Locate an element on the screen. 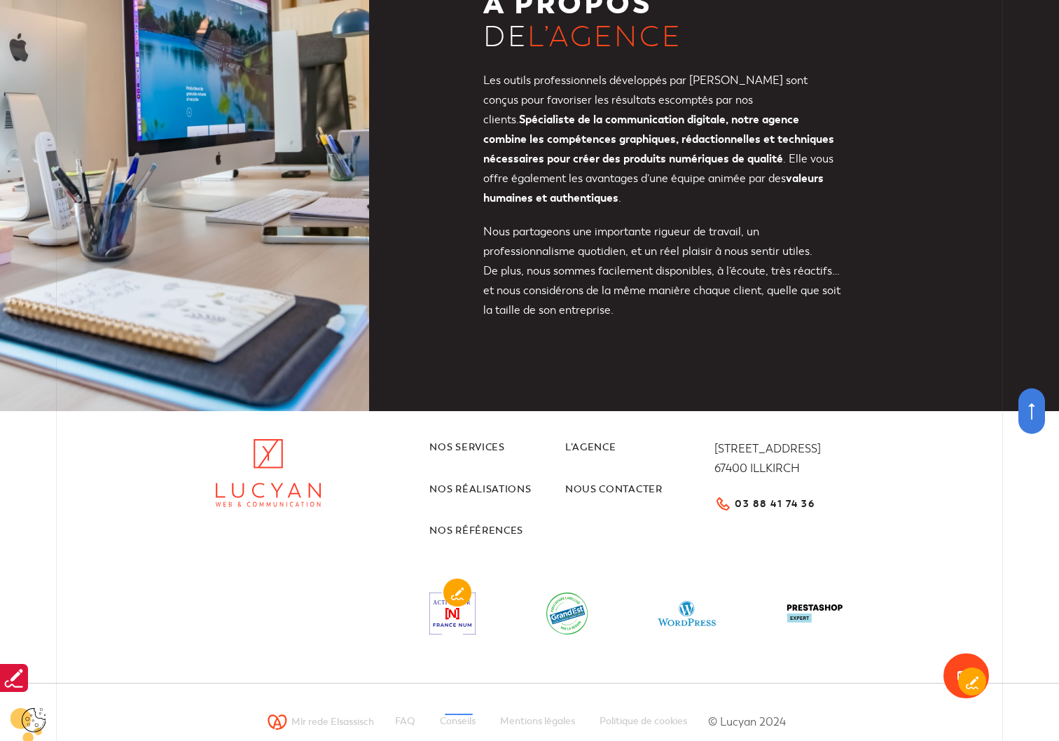  a: Mentions légales is located at coordinates (537, 721).